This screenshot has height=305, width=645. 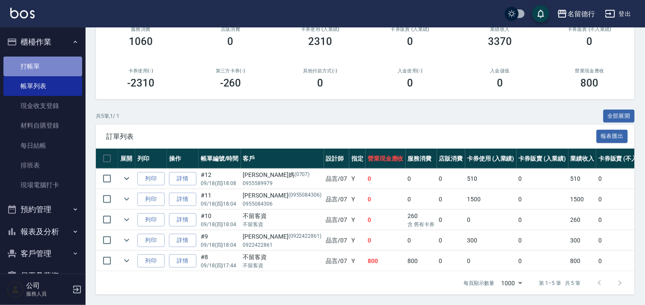 I want to click on th: 指定, so click(x=357, y=158).